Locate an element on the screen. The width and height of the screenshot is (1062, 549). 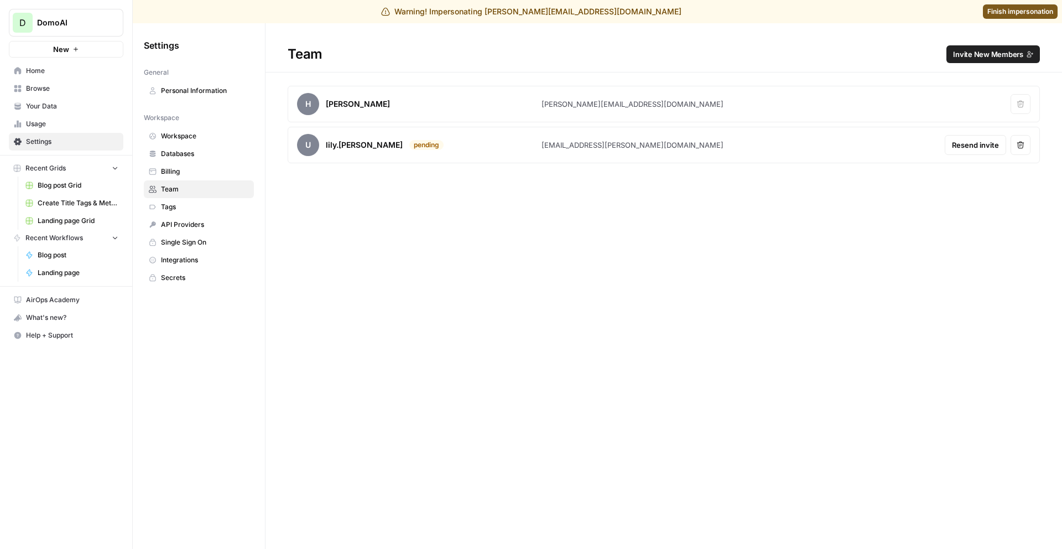
a: Browse is located at coordinates (66, 88).